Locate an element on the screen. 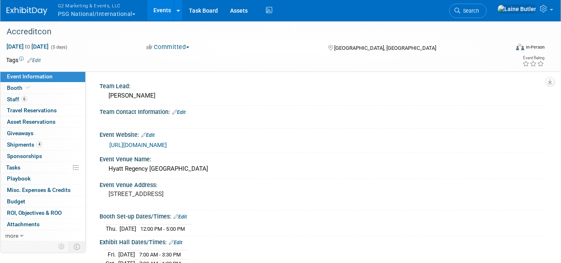 The height and width of the screenshot is (263, 561). span: 7:00 AM - 3:30 PM is located at coordinates (160, 254).